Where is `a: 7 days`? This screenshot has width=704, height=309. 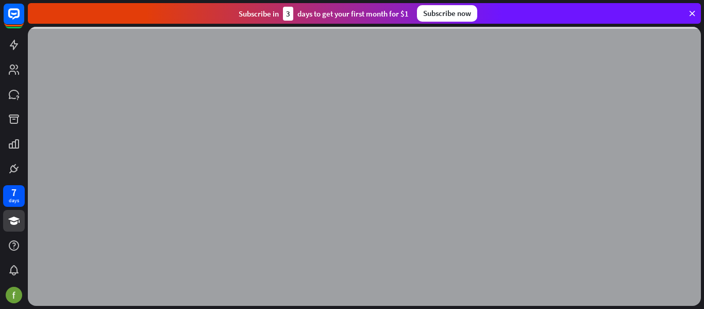 a: 7 days is located at coordinates (14, 196).